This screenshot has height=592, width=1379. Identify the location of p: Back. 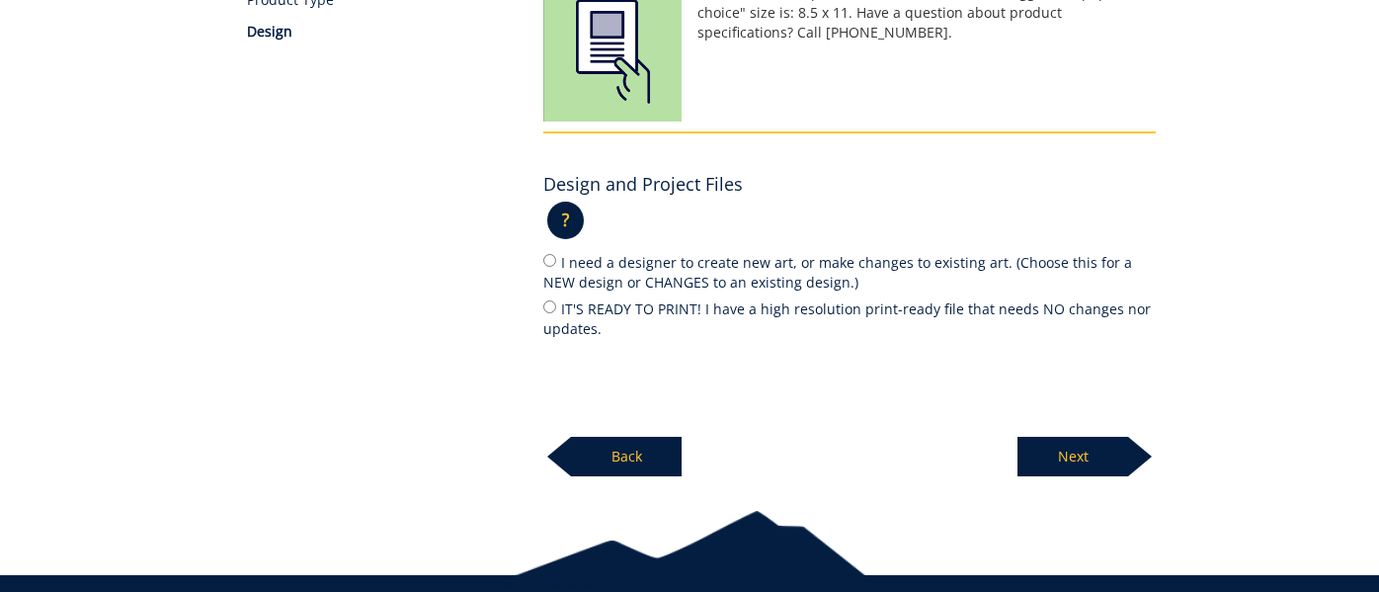
(626, 457).